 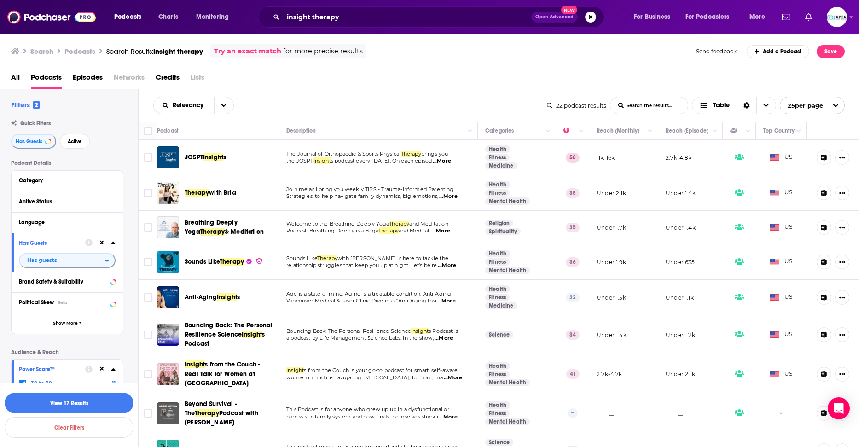 I want to click on p: Under 1.7k, so click(x=611, y=227).